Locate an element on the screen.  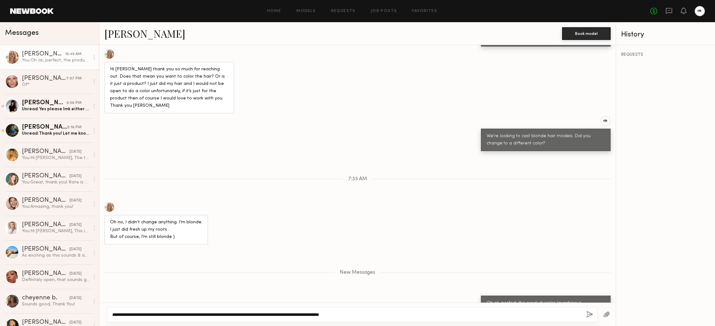
div: 5:18 PM is located at coordinates (74, 128).